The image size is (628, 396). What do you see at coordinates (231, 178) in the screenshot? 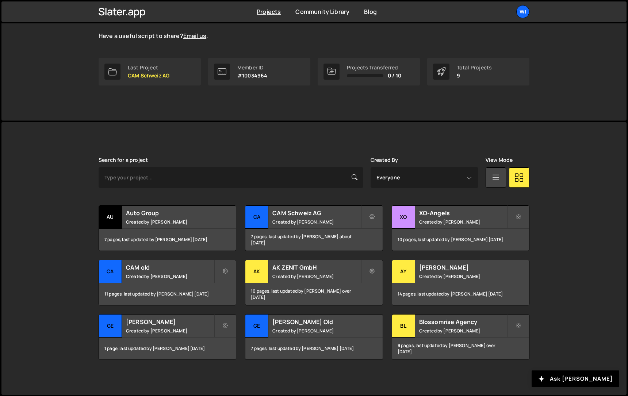
I see `input: Type your project...` at bounding box center [231, 178].